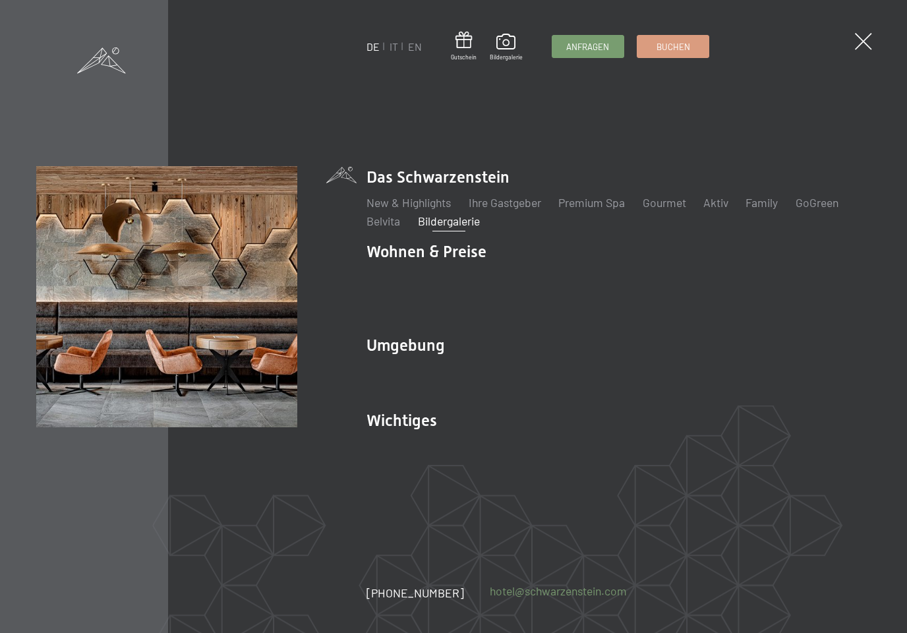 The width and height of the screenshot is (907, 633). I want to click on span: Bildergalerie, so click(506, 57).